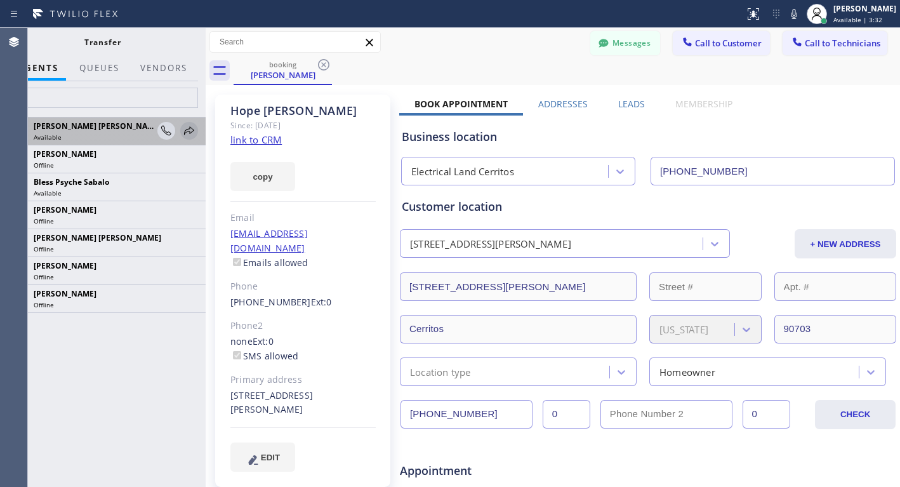  I want to click on input: ZIP, so click(835, 329).